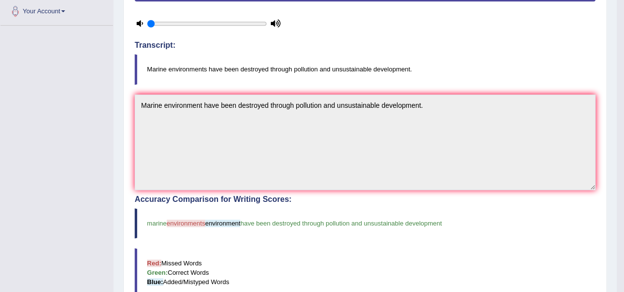 This screenshot has height=292, width=624. I want to click on span: marine, so click(157, 223).